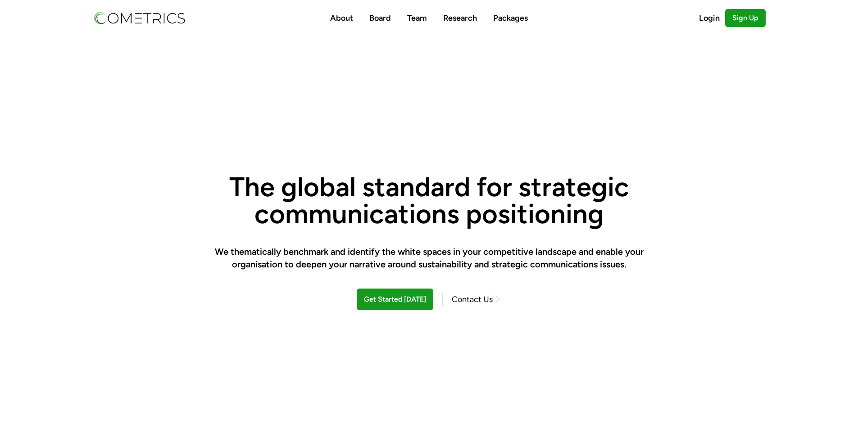  What do you see at coordinates (429, 258) in the screenshot?
I see `h2: We thematically benchmark and identify the white spaces in your competitive landscape and enable ...` at bounding box center [429, 258].